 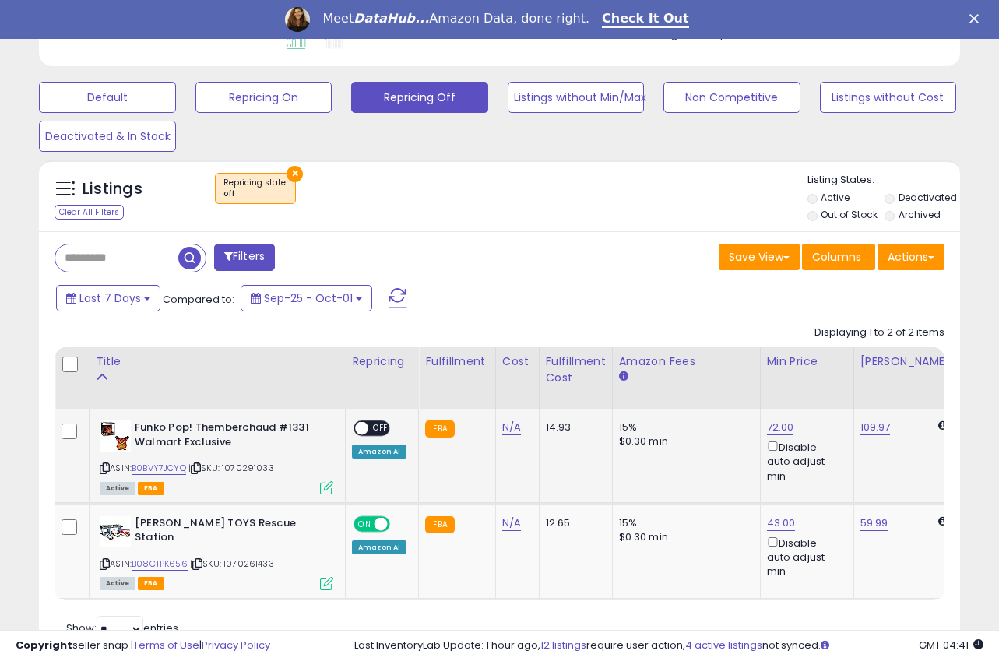 What do you see at coordinates (364, 523) in the screenshot?
I see `span: ON` at bounding box center [364, 523].